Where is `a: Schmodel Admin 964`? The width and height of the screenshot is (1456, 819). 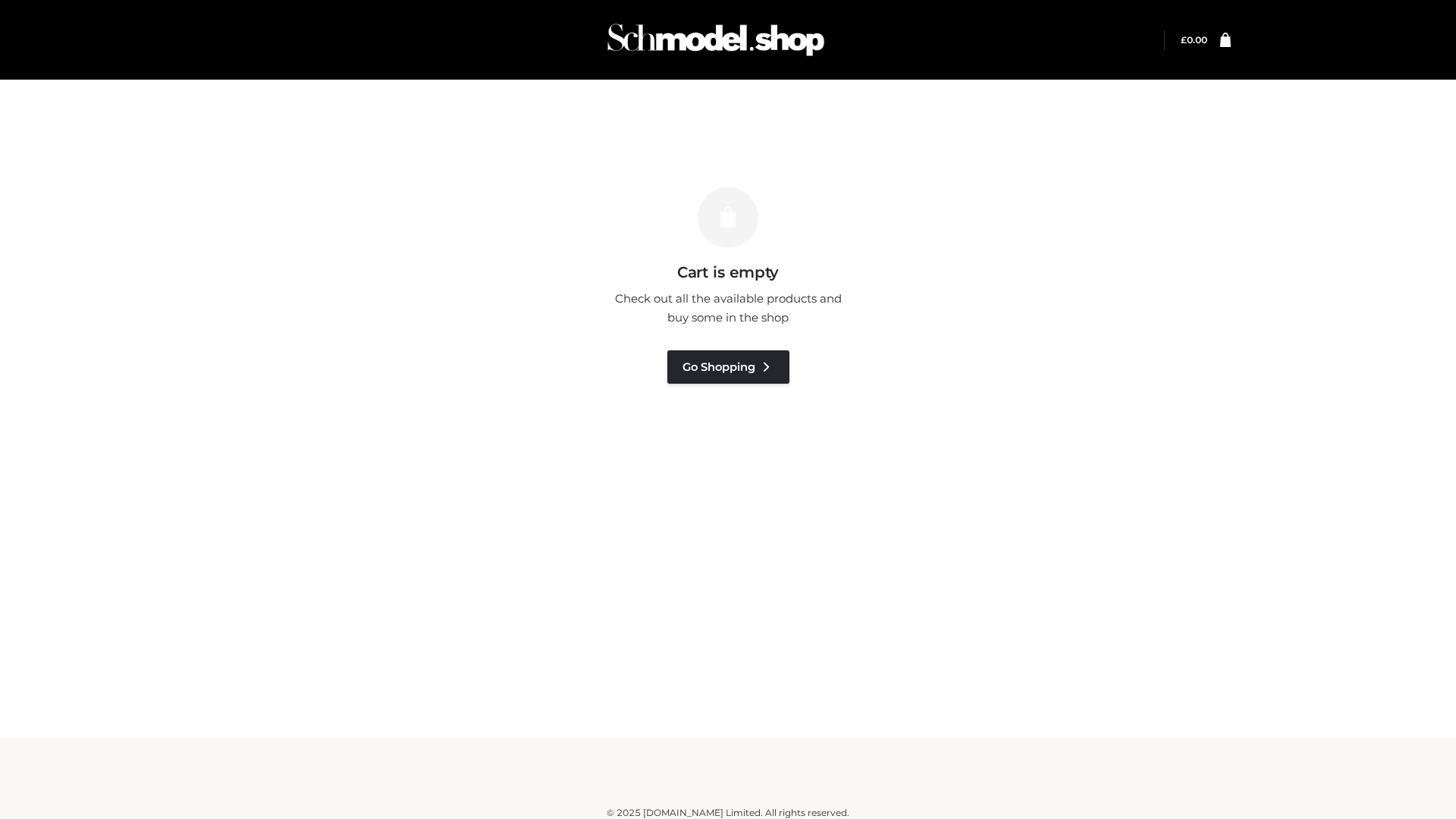
a: Schmodel Admin 964 is located at coordinates (716, 40).